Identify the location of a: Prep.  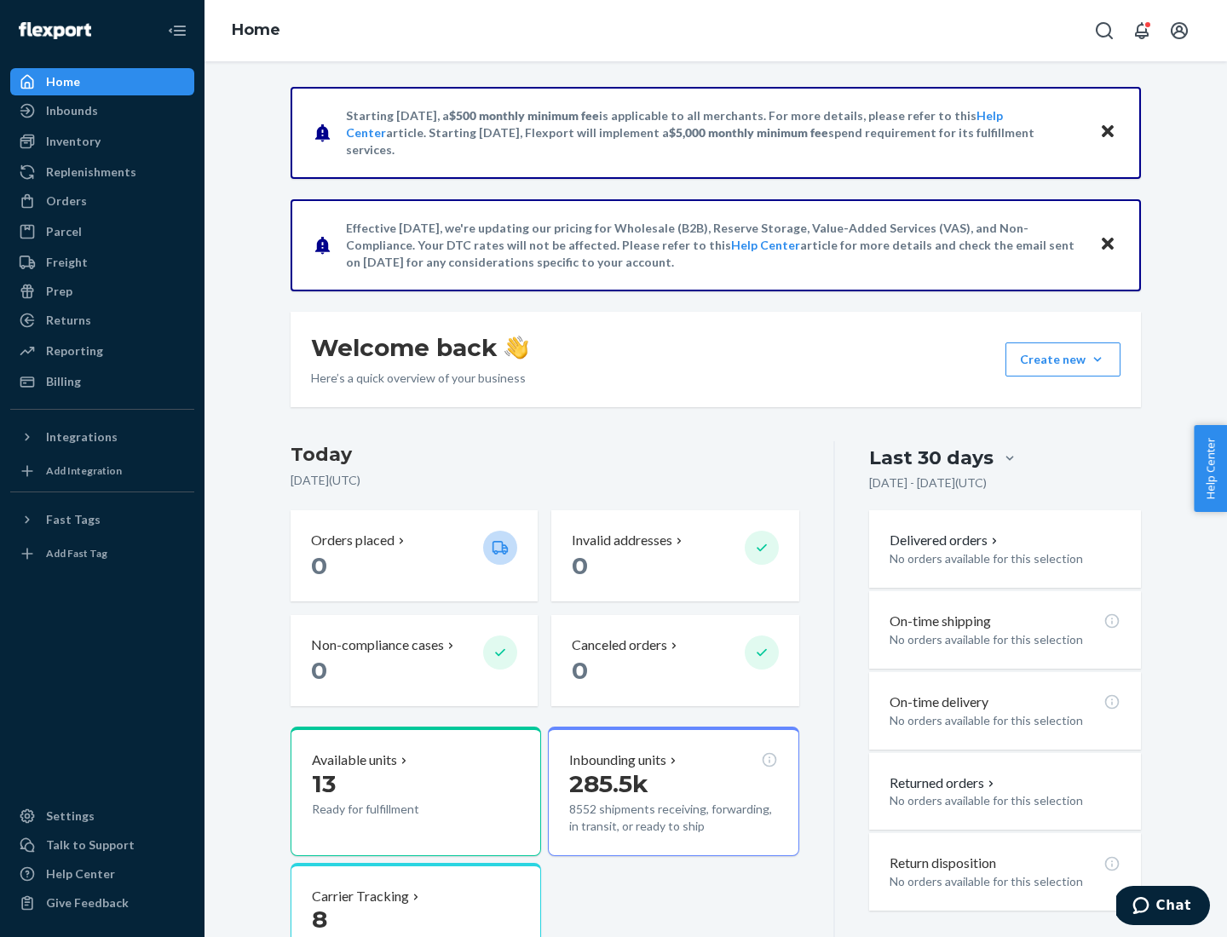
(102, 291).